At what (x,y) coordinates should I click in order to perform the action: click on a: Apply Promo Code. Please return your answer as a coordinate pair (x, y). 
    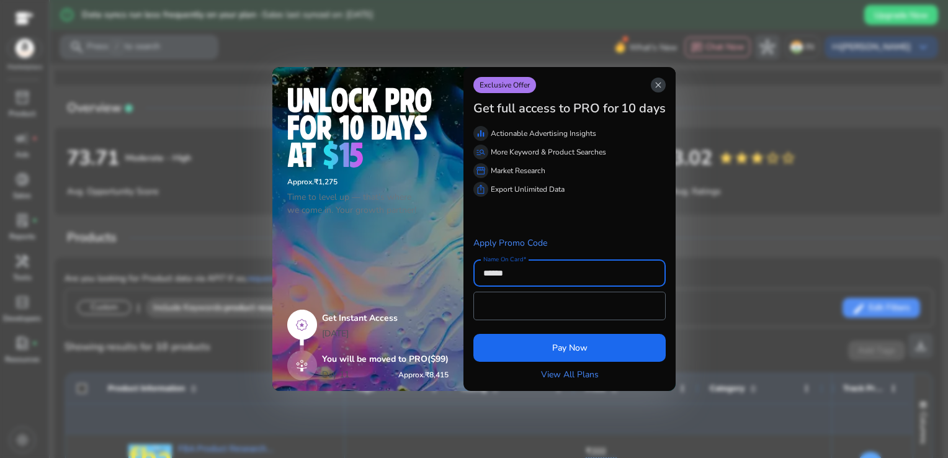
    Looking at the image, I should click on (510, 243).